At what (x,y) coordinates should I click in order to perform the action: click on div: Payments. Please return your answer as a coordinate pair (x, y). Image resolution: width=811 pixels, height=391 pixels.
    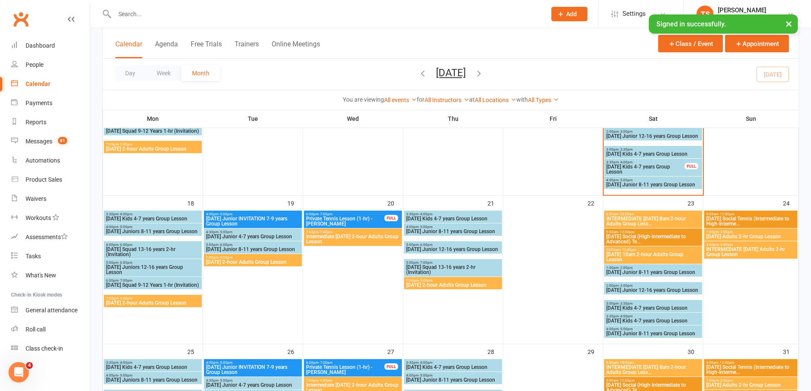
    Looking at the image, I should click on (39, 103).